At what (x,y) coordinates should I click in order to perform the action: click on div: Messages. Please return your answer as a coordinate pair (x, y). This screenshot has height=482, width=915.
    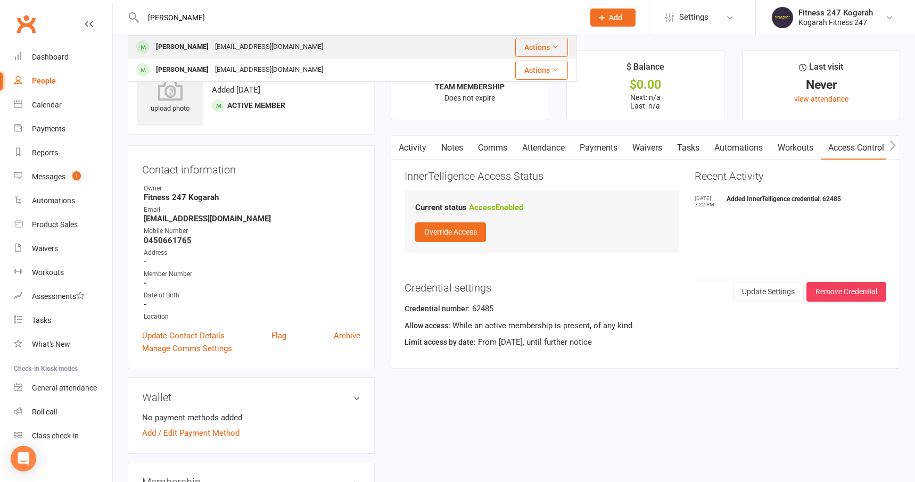
    Looking at the image, I should click on (48, 177).